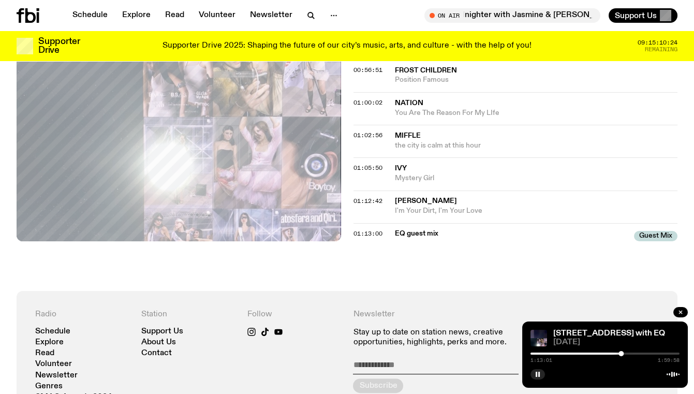 The image size is (694, 394). What do you see at coordinates (401, 168) in the screenshot?
I see `span: Ivy` at bounding box center [401, 168].